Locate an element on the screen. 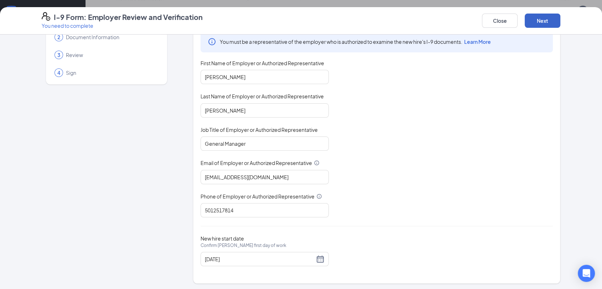 Image resolution: width=602 pixels, height=289 pixels. input: Enter your email address is located at coordinates (265, 177).